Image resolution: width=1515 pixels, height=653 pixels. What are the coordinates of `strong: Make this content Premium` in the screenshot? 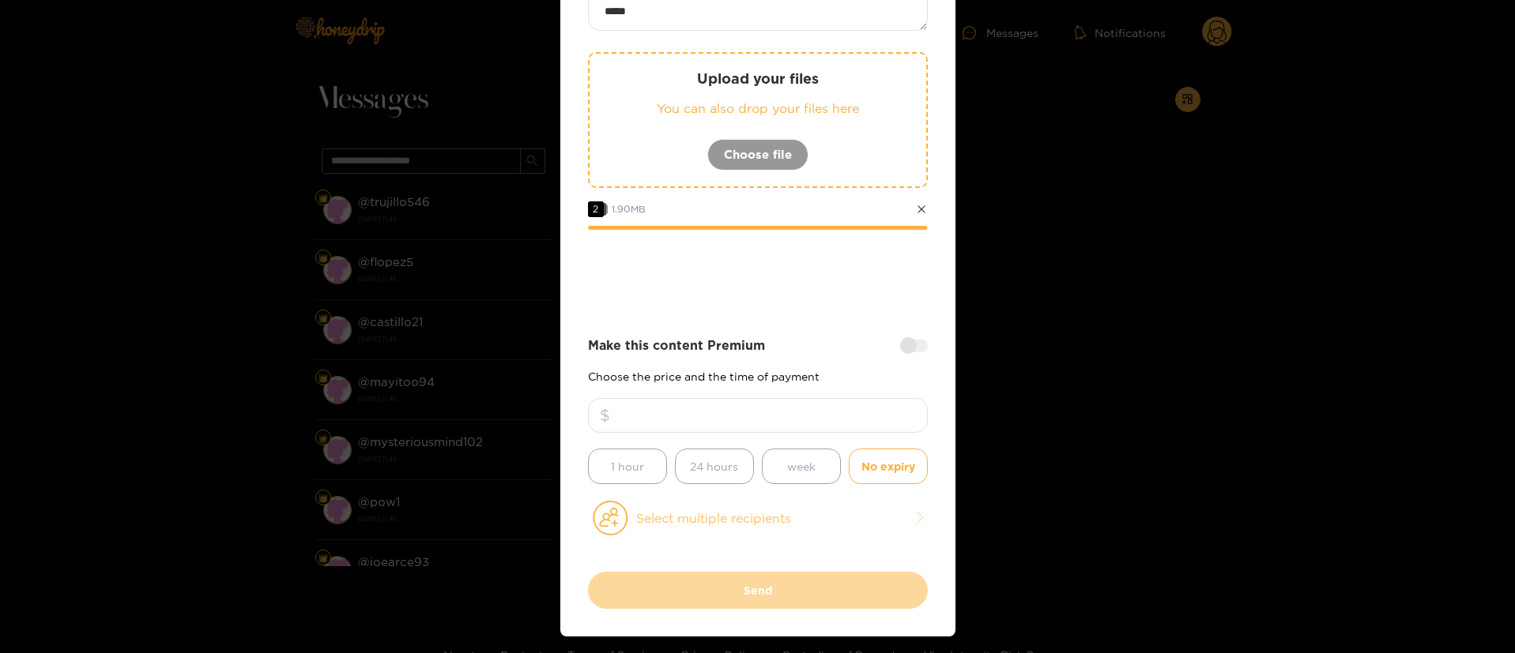 It's located at (676, 345).